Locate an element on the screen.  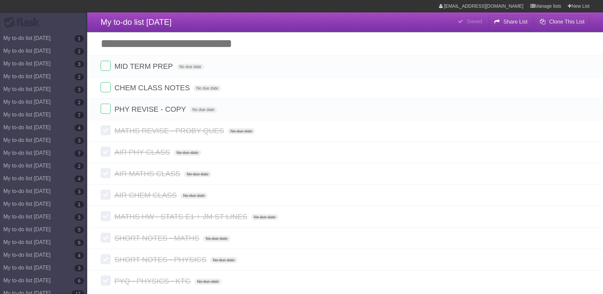
b: Clone This List is located at coordinates (567, 21).